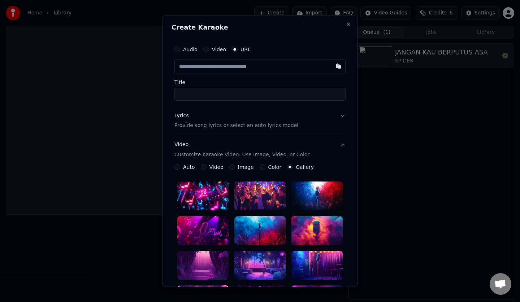 Image resolution: width=520 pixels, height=302 pixels. Describe the element at coordinates (260, 121) in the screenshot. I see `button: LyricsProvide song lyrics or select an auto lyrics model` at that location.